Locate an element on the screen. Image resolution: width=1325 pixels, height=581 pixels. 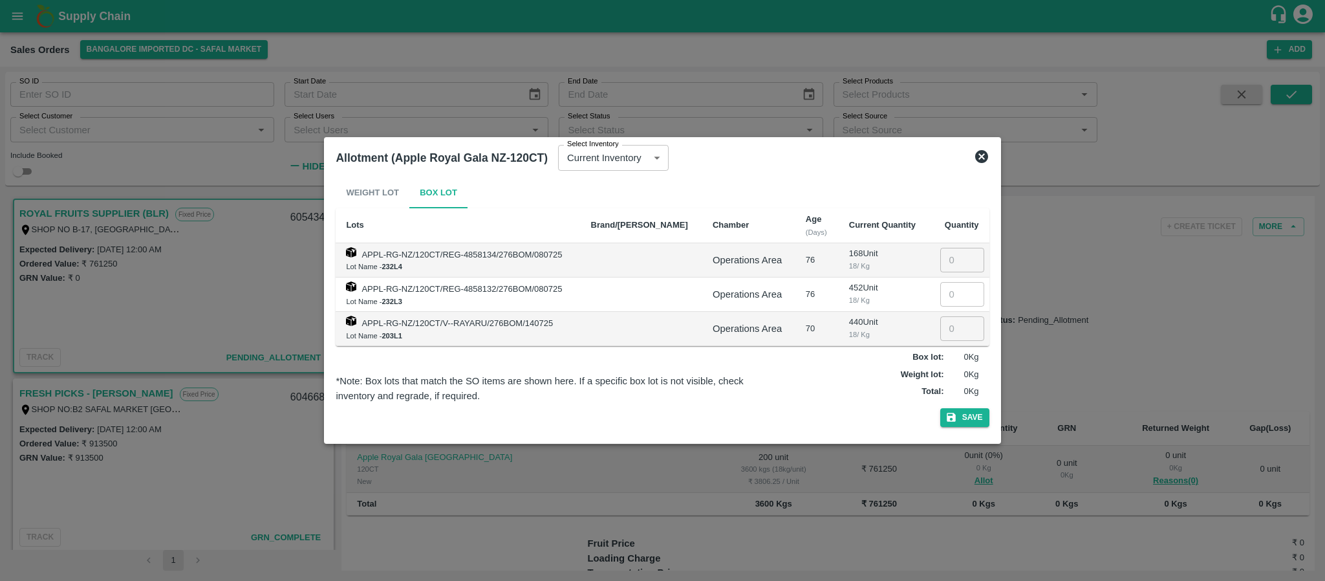
label: Box lot : is located at coordinates (928, 357).